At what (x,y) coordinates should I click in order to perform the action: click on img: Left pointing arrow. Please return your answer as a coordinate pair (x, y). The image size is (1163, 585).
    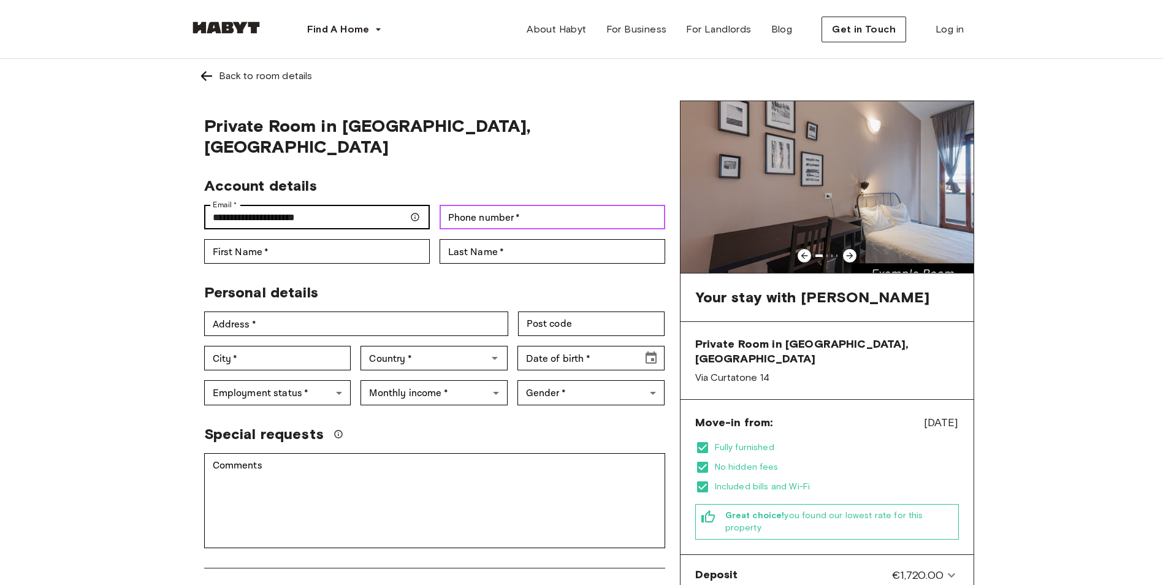
    Looking at the image, I should click on (207, 76).